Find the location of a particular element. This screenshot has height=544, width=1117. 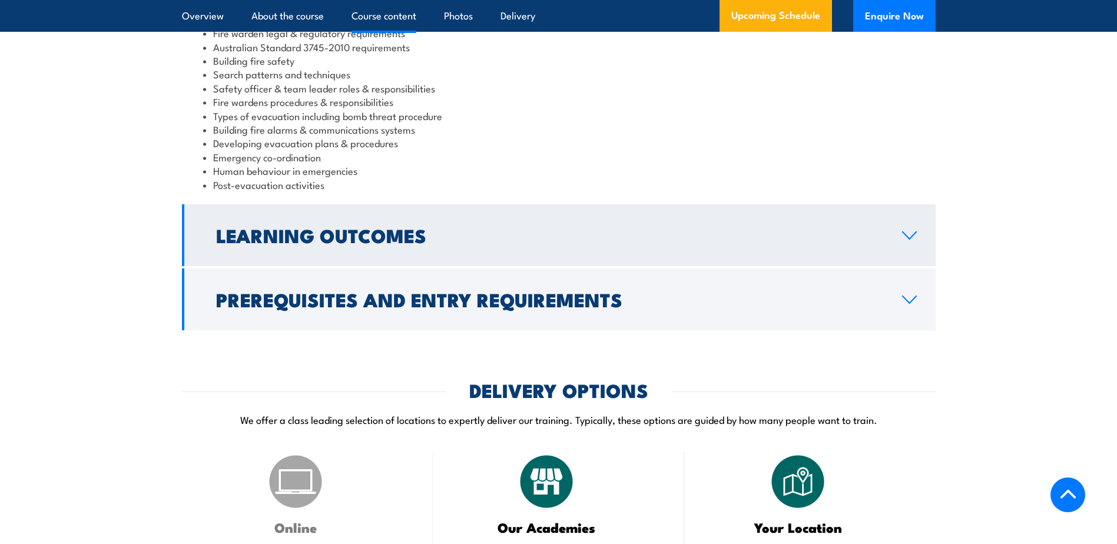

li: Human behaviour in emergencies is located at coordinates (559, 170).